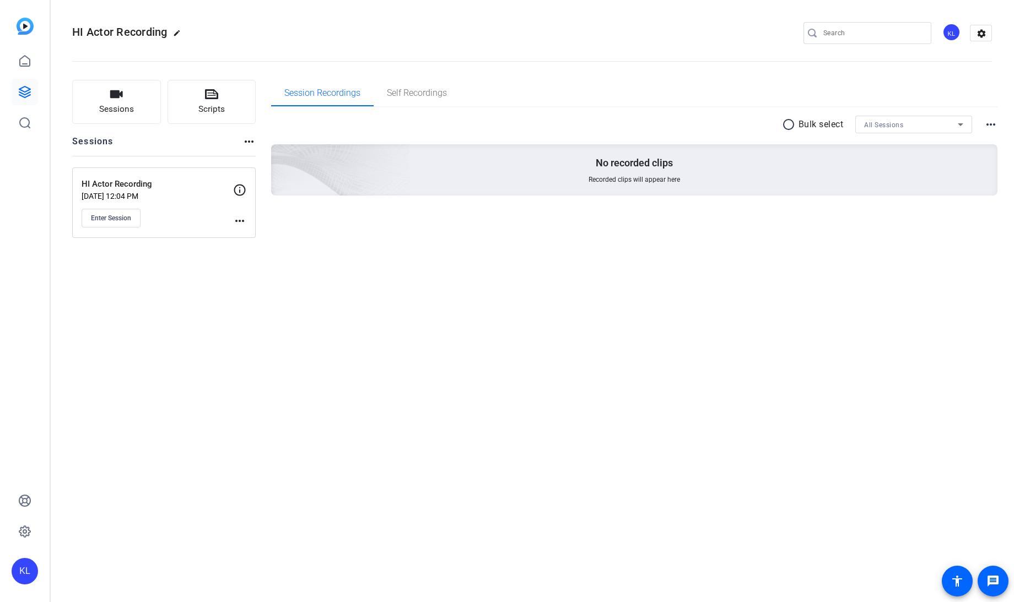 This screenshot has height=602, width=1014. Describe the element at coordinates (93, 145) in the screenshot. I see `h2: Sessions` at that location.